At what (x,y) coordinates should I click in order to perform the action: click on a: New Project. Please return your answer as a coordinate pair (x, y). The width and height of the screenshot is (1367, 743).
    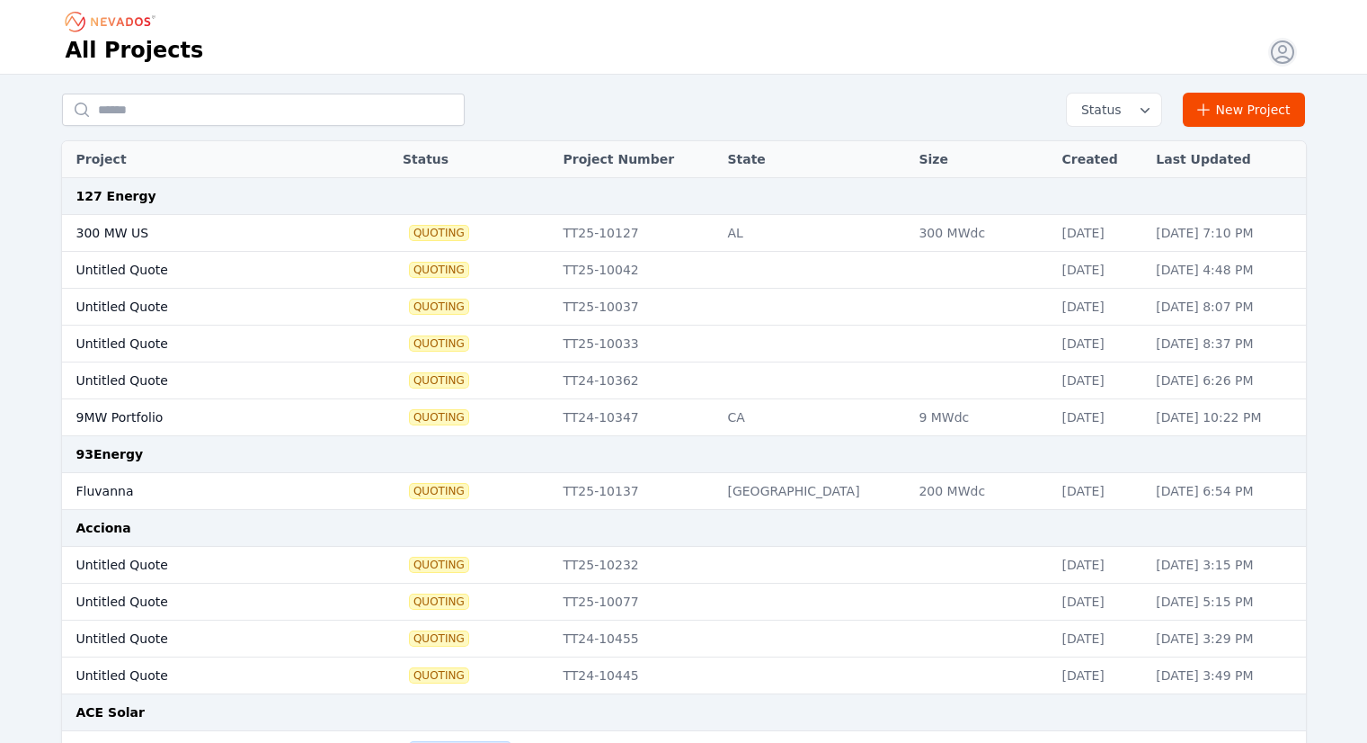
    Looking at the image, I should click on (1244, 110).